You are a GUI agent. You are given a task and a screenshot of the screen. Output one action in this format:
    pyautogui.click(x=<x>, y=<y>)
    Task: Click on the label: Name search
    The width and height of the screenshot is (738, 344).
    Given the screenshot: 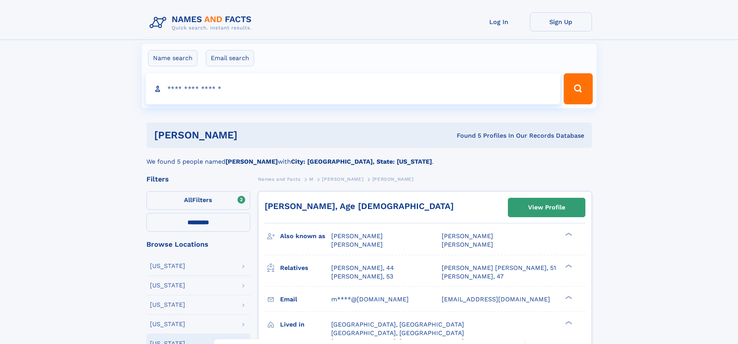 What is the action you would take?
    pyautogui.click(x=173, y=58)
    